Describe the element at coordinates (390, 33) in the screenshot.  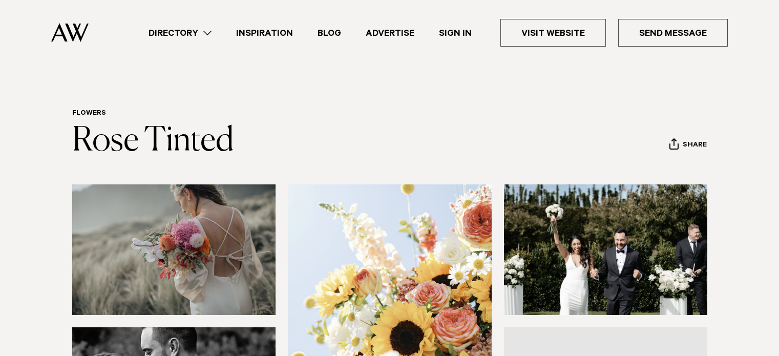
I see `a: Advertise` at that location.